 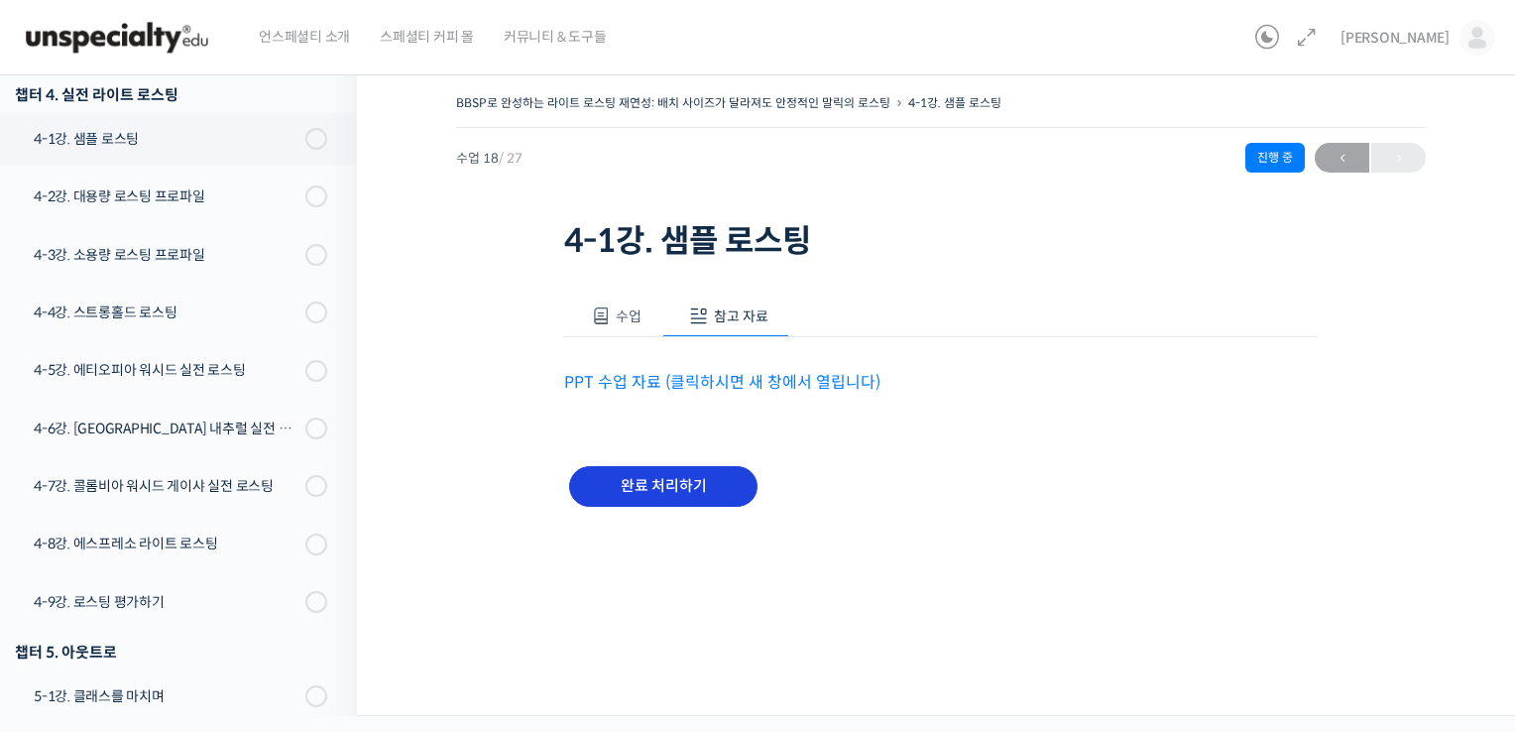 I want to click on h1: 4-1강. 샘플 로스팅, so click(x=941, y=241).